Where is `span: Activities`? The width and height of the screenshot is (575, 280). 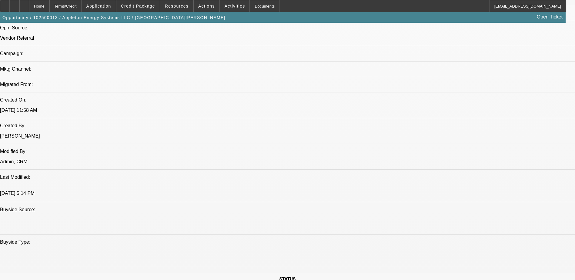
span: Activities is located at coordinates (235, 6).